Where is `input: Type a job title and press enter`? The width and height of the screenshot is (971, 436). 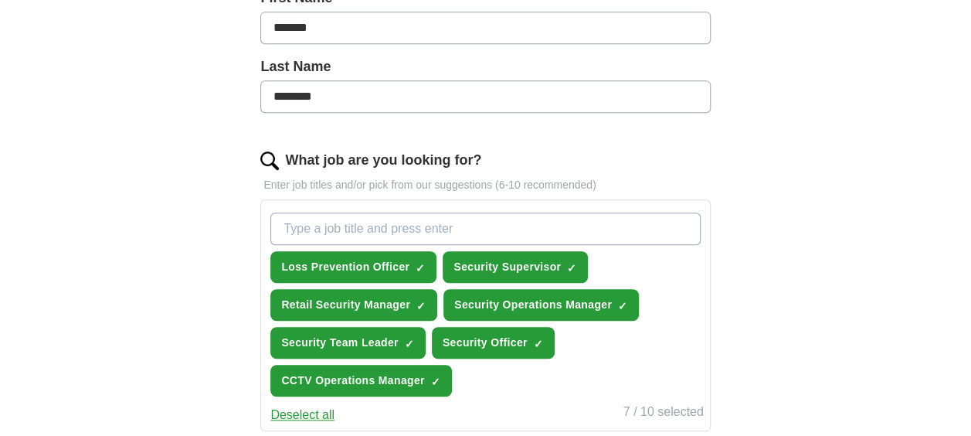
input: Type a job title and press enter is located at coordinates (485, 229).